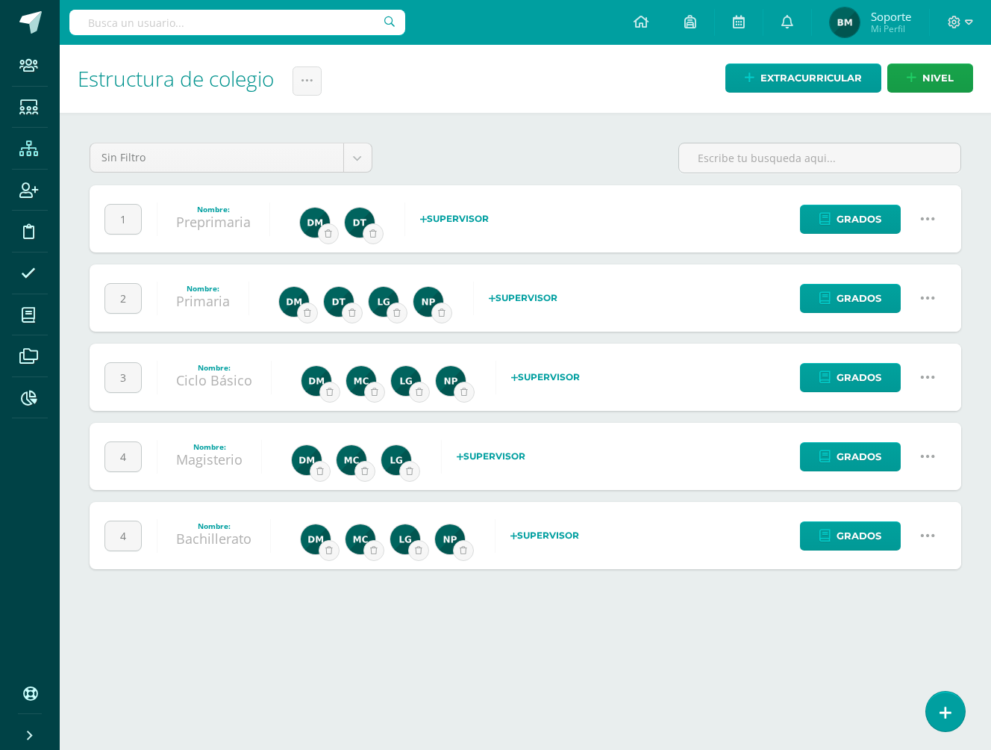  I want to click on a: Ciclo Básico, so click(214, 380).